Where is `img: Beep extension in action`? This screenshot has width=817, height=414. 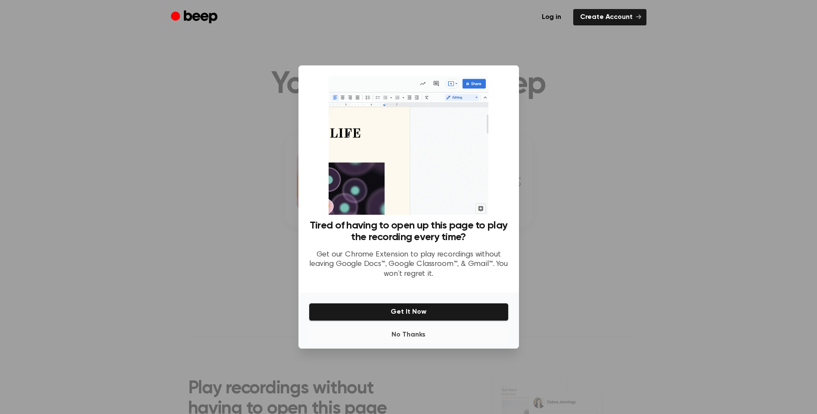 img: Beep extension in action is located at coordinates (408, 145).